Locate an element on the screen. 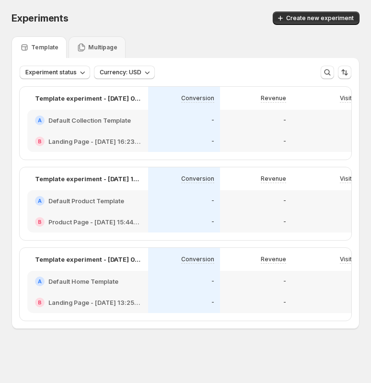  span: Experiment status is located at coordinates (51, 72).